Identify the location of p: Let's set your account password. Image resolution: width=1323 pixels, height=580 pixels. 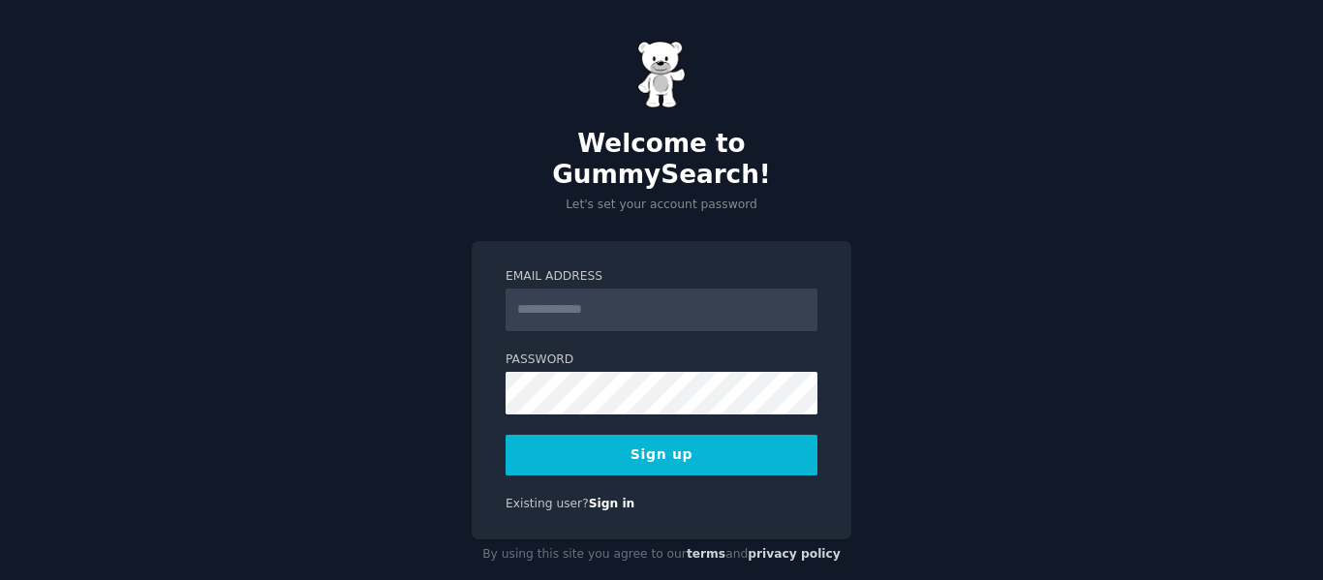
(662, 205).